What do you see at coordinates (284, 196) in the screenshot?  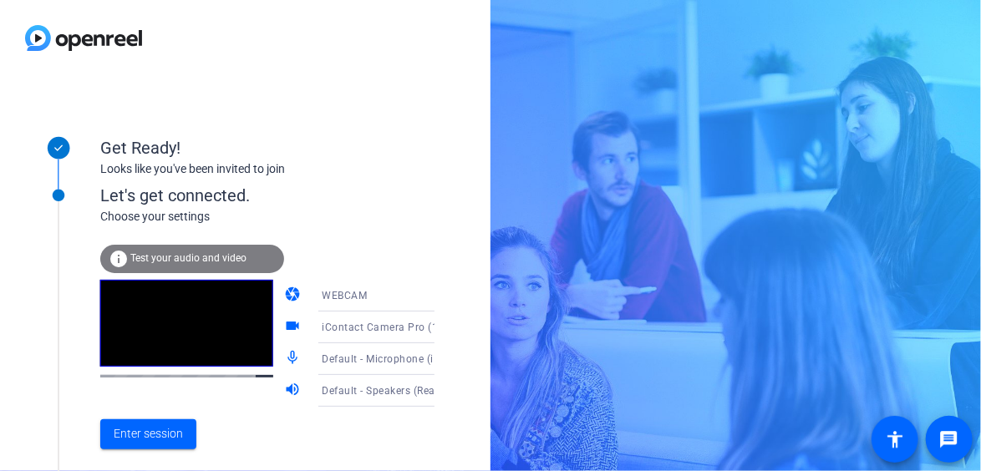 I see `div: Let's get connected.` at bounding box center [284, 196].